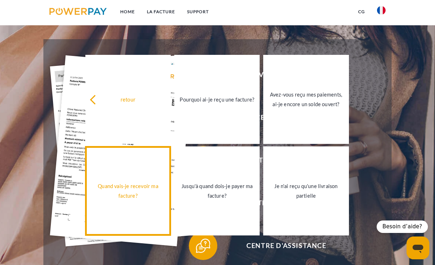  What do you see at coordinates (306, 99) in the screenshot?
I see `div: Avez-vous reçu mes paiements, ai-je encore un solde ouvert?` at bounding box center [306, 99].